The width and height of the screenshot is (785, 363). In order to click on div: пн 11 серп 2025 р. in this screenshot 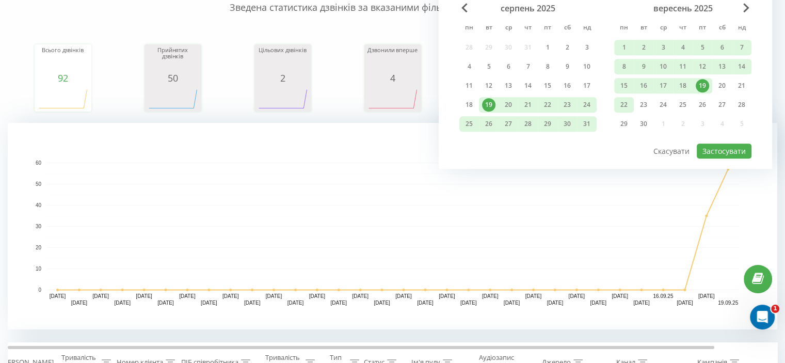, I will do `click(469, 86)`.